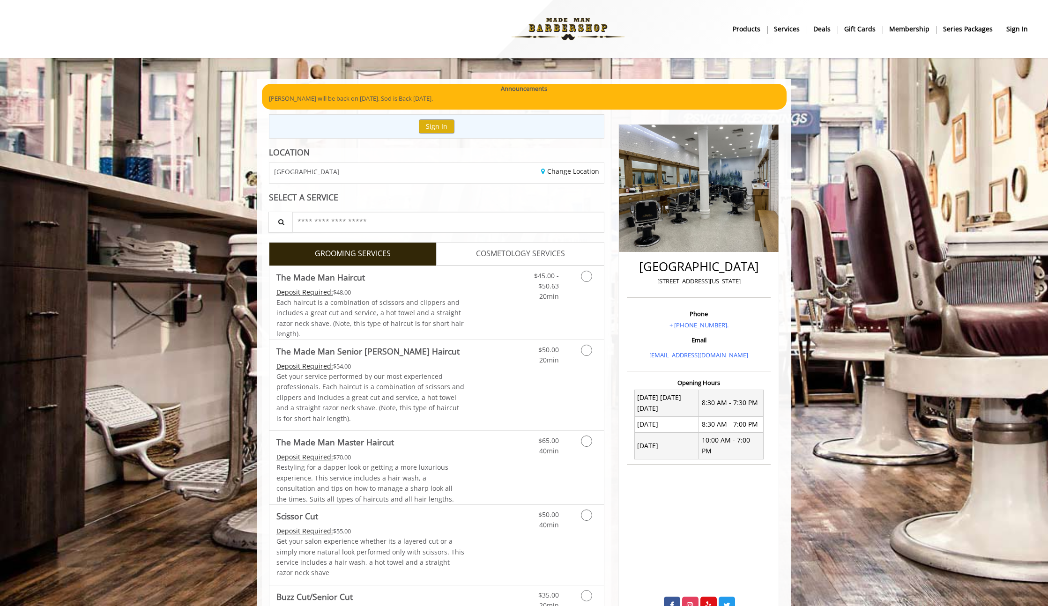  I want to click on p: Get your salon experience whether its a layered cut or a simply more natural look performed only ..., so click(371, 557).